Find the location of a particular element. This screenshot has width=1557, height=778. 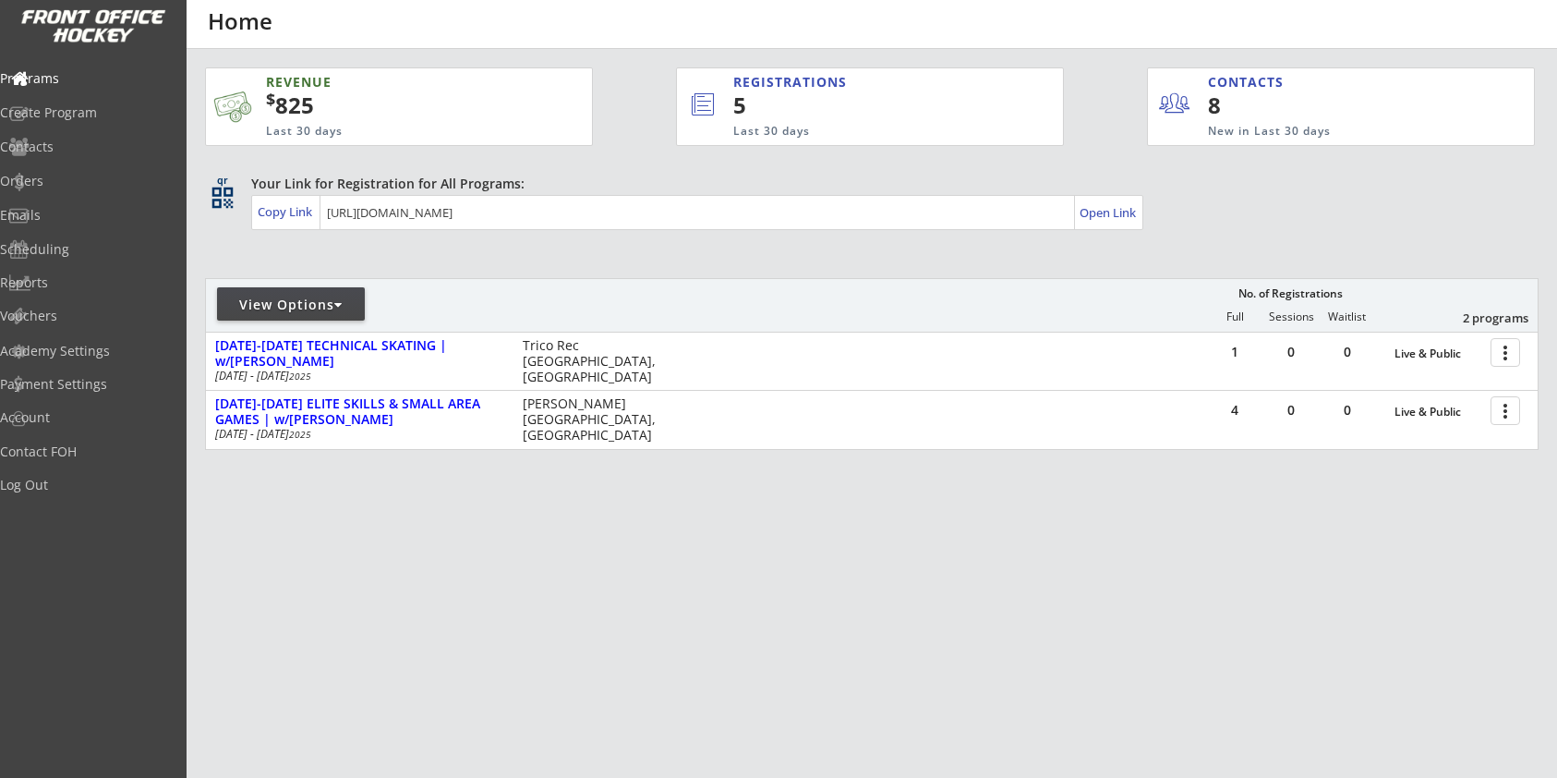

div: Sessions is located at coordinates (1291, 317).